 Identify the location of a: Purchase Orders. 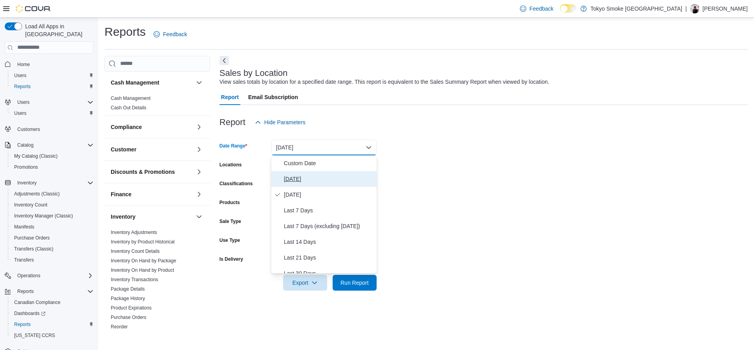
(32, 238).